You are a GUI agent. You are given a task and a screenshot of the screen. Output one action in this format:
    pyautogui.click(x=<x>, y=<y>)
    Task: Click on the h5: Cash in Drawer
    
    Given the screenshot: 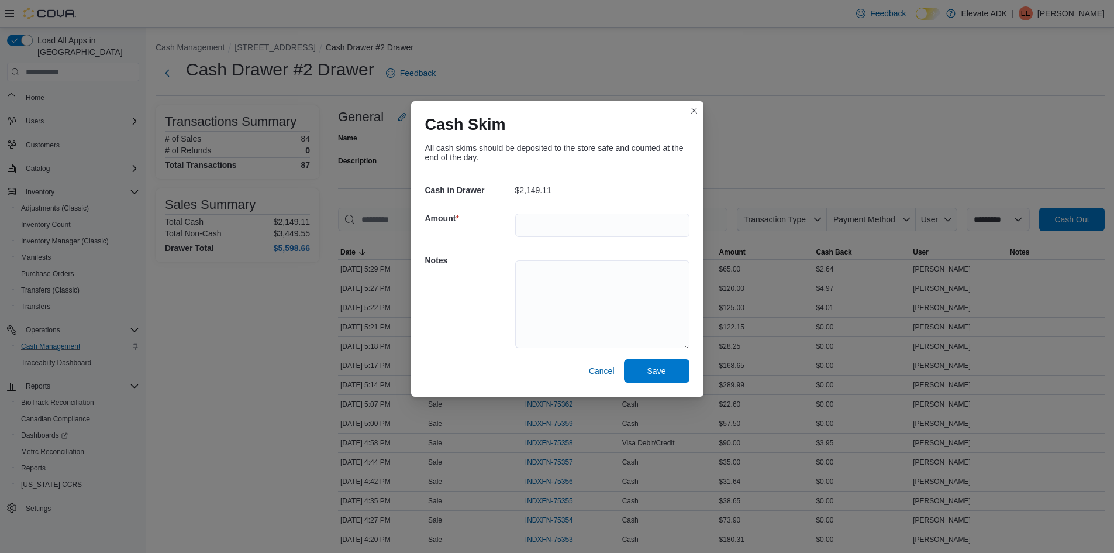 What is the action you would take?
    pyautogui.click(x=469, y=190)
    